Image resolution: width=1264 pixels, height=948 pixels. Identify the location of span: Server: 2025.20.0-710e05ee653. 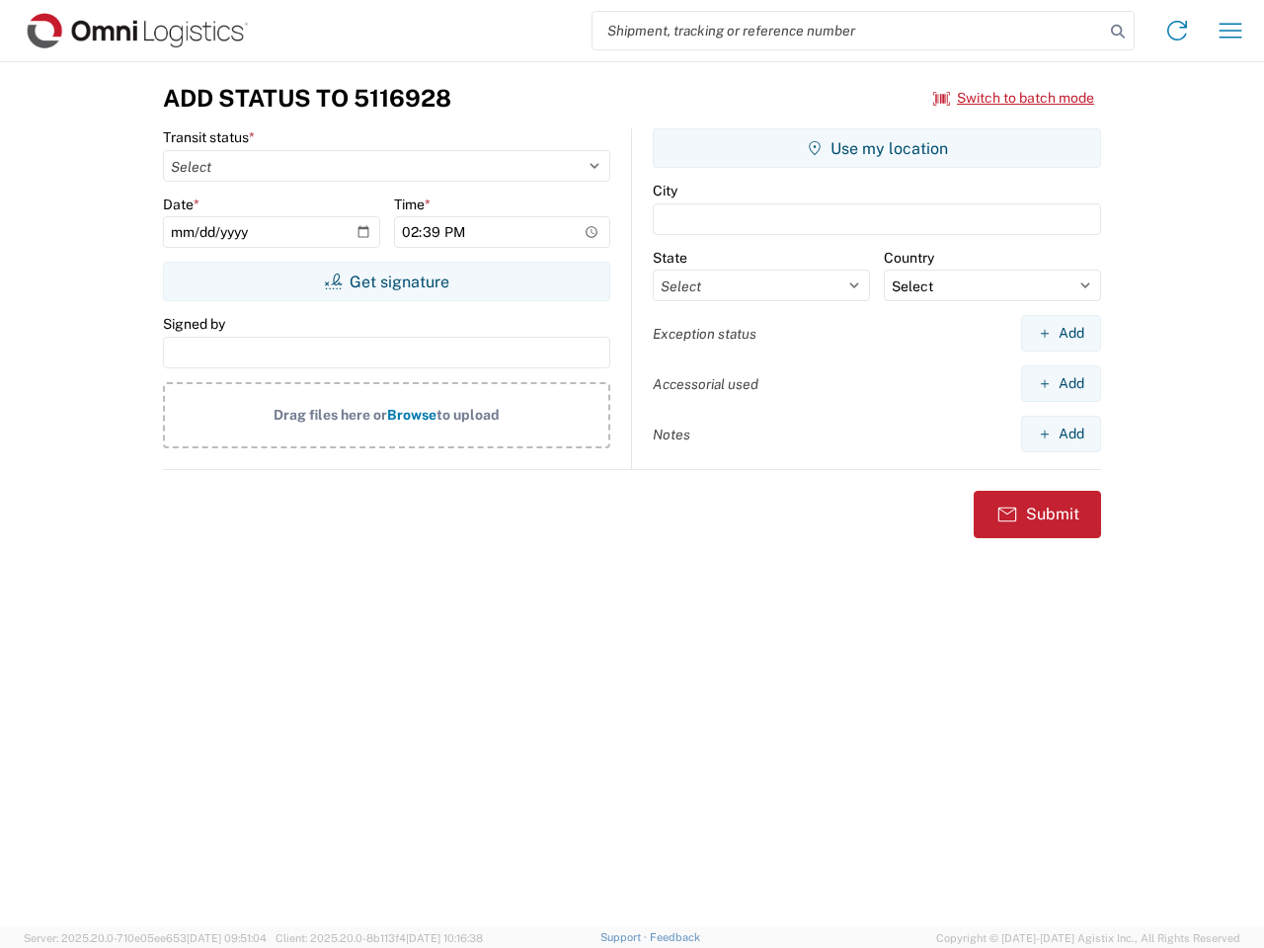
(145, 938).